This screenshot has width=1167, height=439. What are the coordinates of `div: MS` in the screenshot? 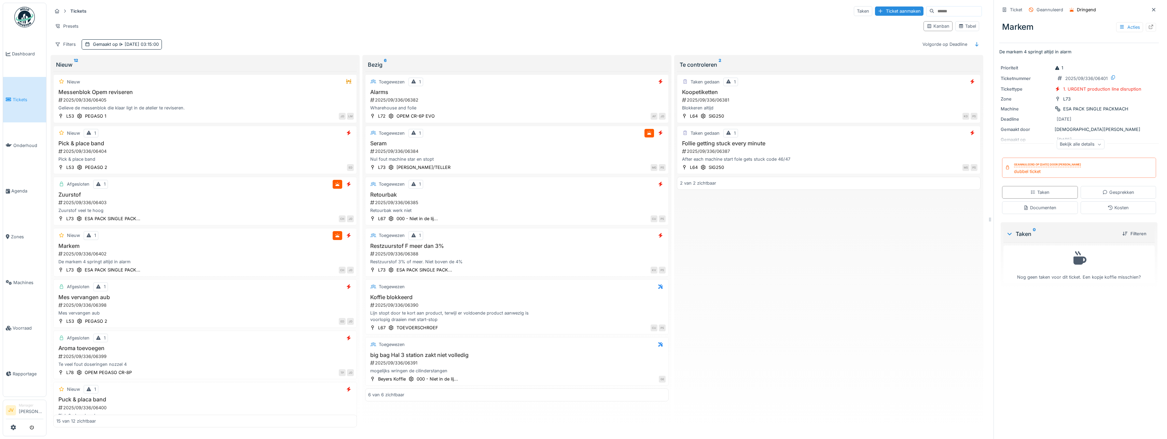 It's located at (966, 167).